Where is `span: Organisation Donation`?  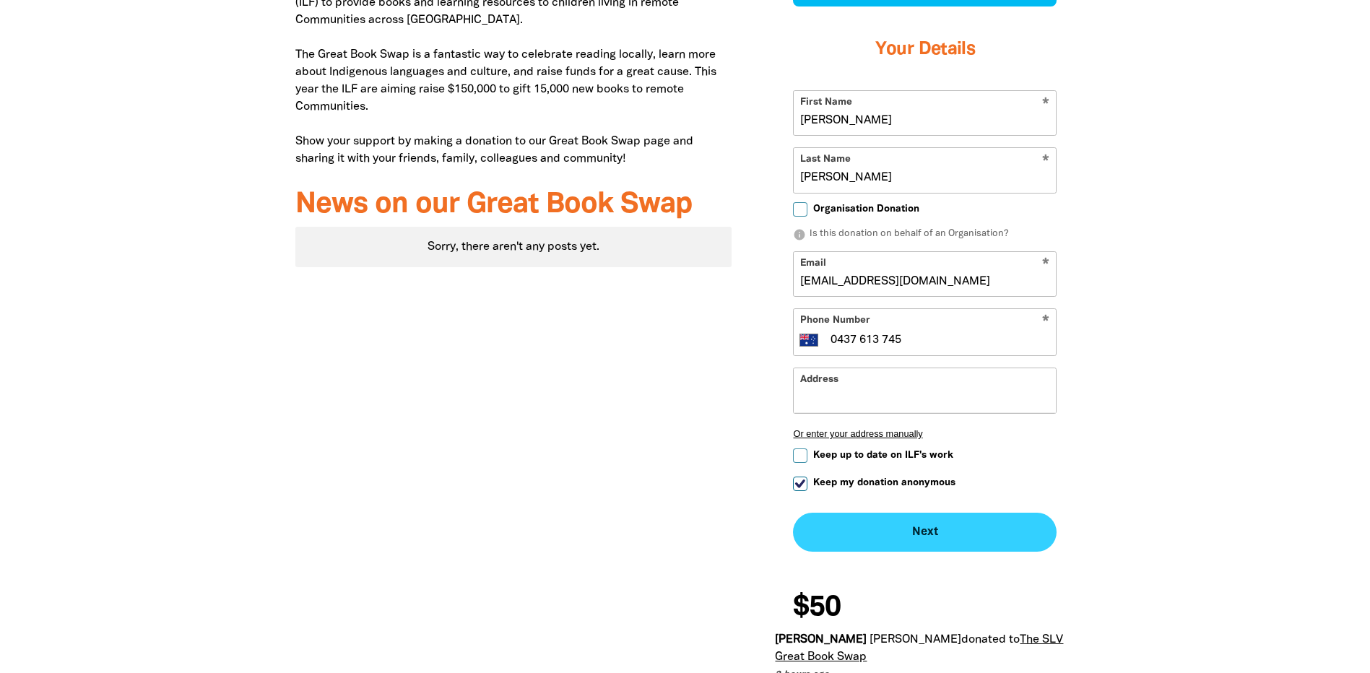
span: Organisation Donation is located at coordinates (866, 209).